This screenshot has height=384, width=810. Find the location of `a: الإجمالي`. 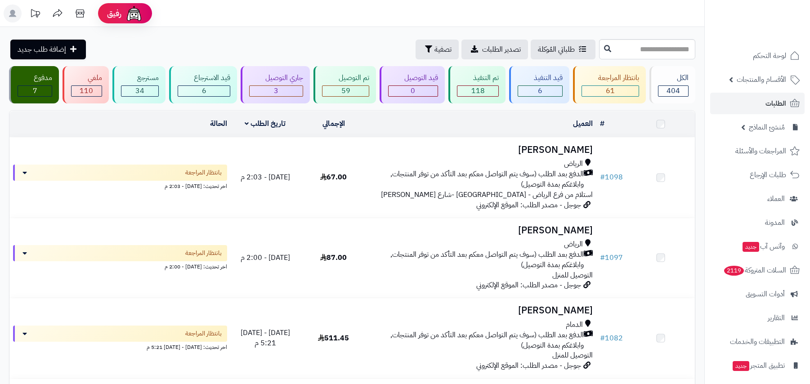

a: الإجمالي is located at coordinates (334, 124).